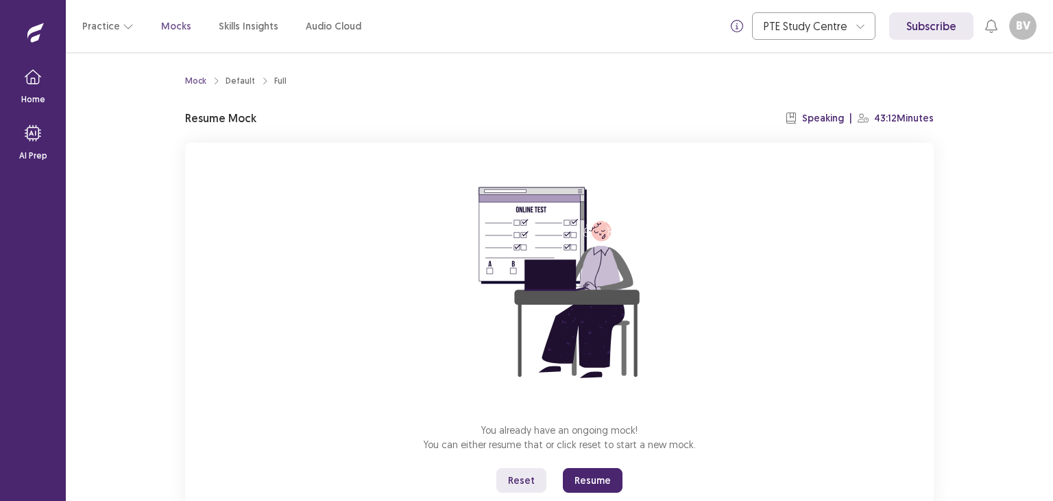  Describe the element at coordinates (195, 81) in the screenshot. I see `div: Mock` at that location.